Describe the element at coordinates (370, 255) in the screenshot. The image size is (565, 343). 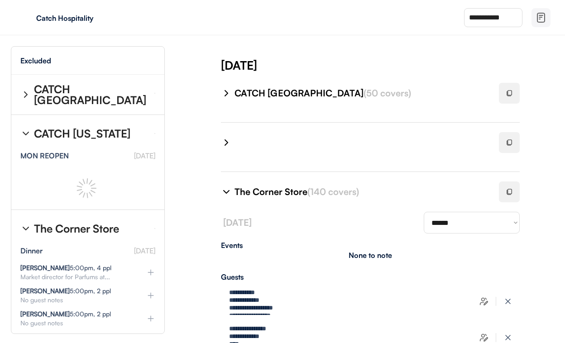
I see `div: None to note` at that location.